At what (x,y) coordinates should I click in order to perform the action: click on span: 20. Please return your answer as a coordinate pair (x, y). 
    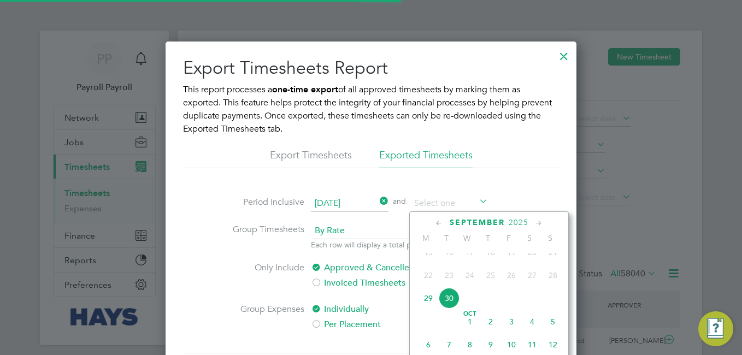
    Looking at the image, I should click on (532, 252).